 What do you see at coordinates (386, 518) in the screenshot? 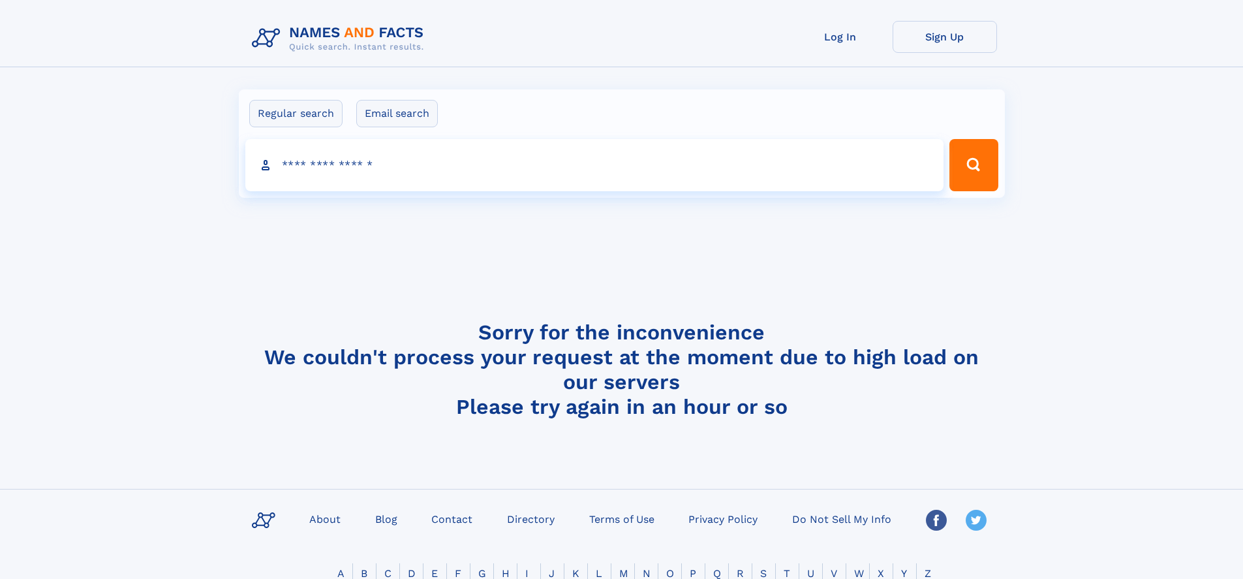
I see `a: Blog` at bounding box center [386, 518].